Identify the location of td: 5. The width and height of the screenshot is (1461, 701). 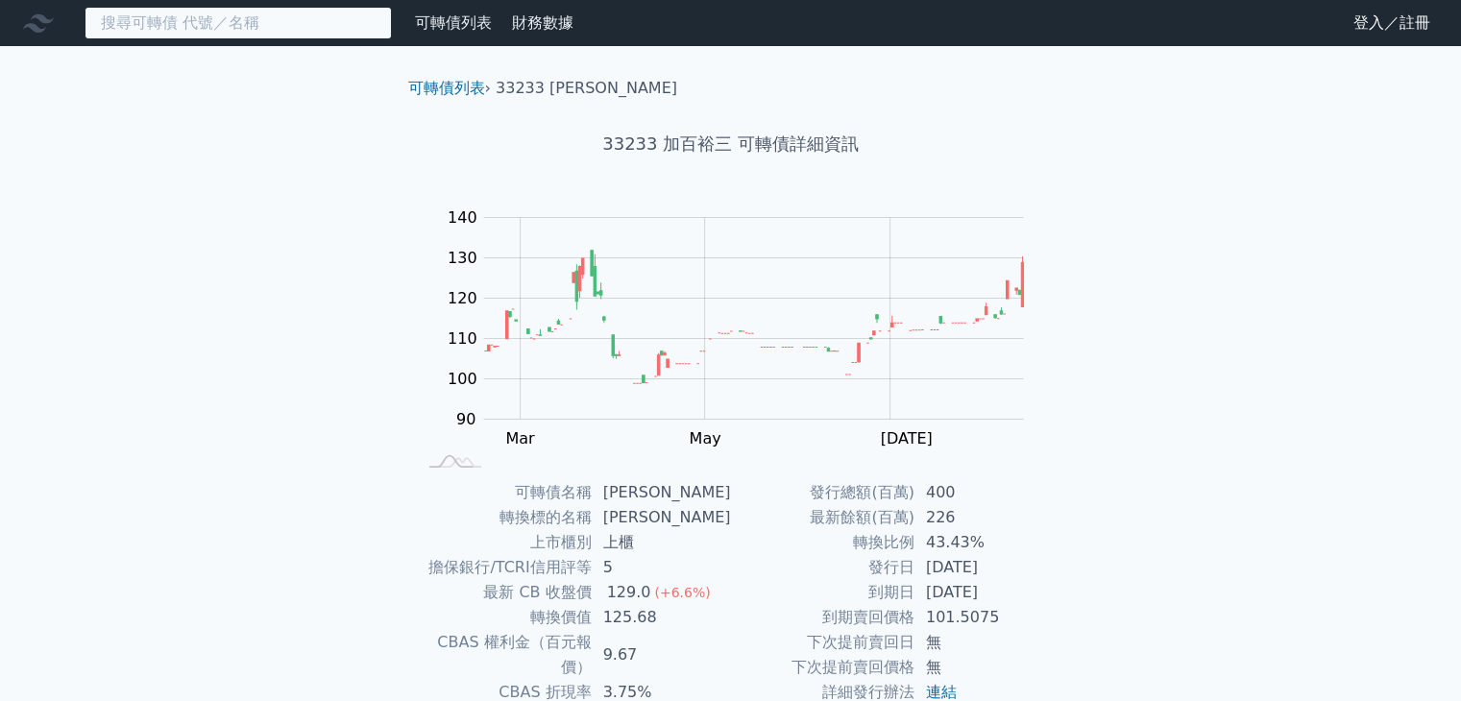
(661, 568).